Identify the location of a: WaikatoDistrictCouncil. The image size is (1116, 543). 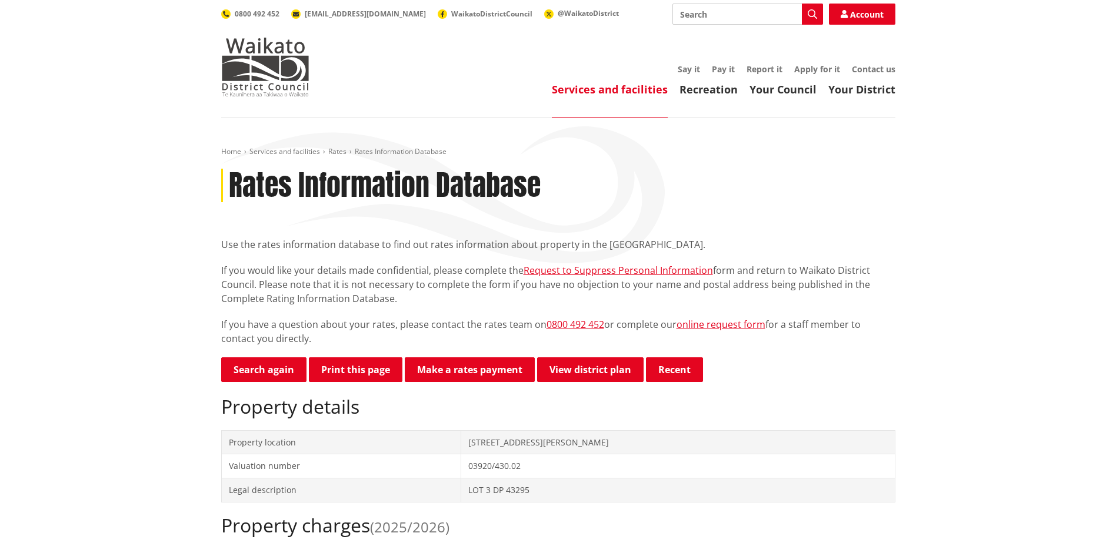
(485, 14).